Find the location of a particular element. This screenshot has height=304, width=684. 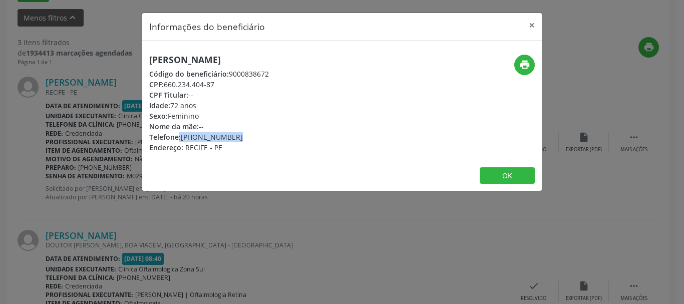

span: Idade: is located at coordinates (160, 105).